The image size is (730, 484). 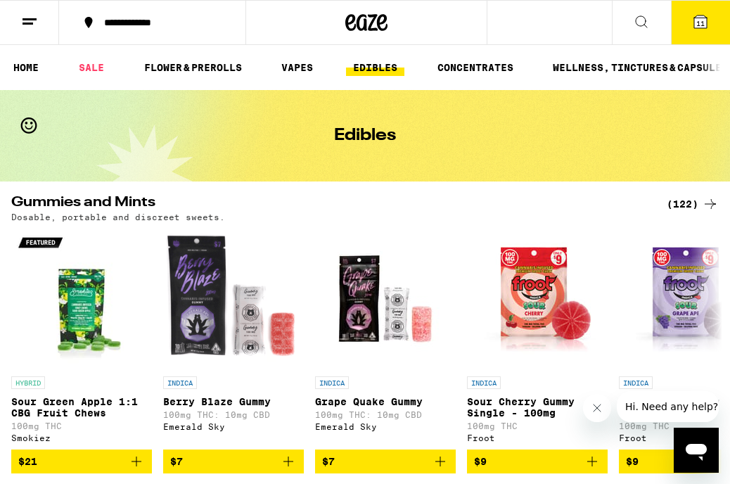 What do you see at coordinates (476, 68) in the screenshot?
I see `a: CONCENTRATES` at bounding box center [476, 68].